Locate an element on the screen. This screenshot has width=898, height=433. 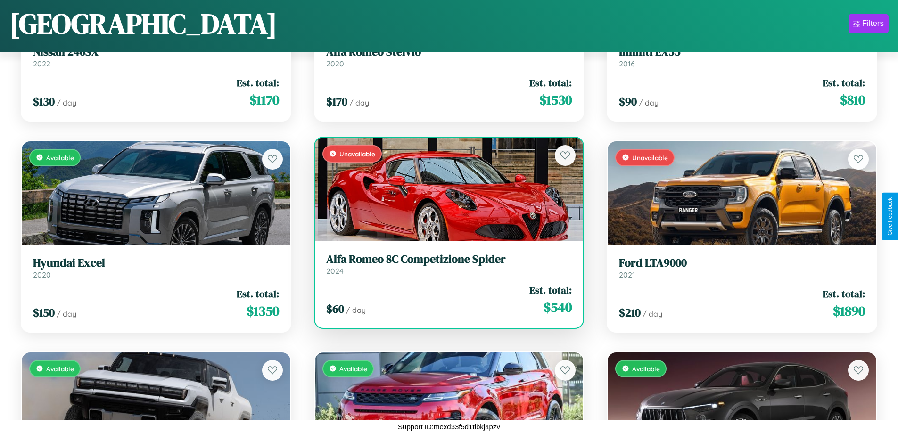
span: $ 540 is located at coordinates (557, 307).